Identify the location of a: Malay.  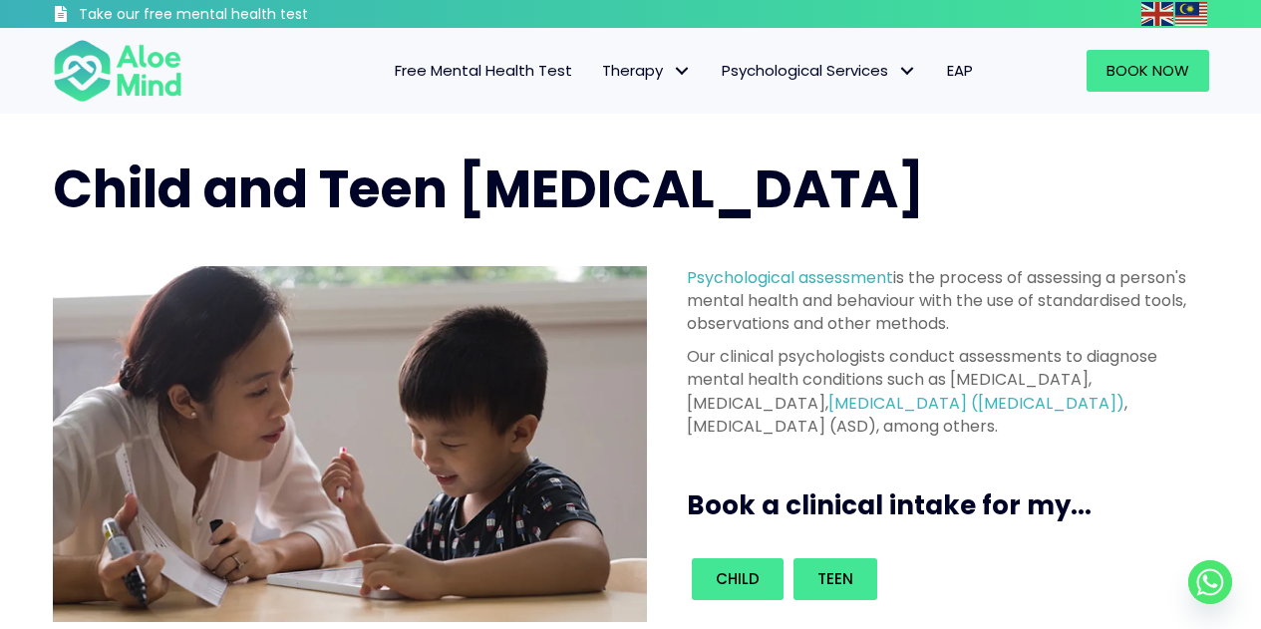
(1192, 13).